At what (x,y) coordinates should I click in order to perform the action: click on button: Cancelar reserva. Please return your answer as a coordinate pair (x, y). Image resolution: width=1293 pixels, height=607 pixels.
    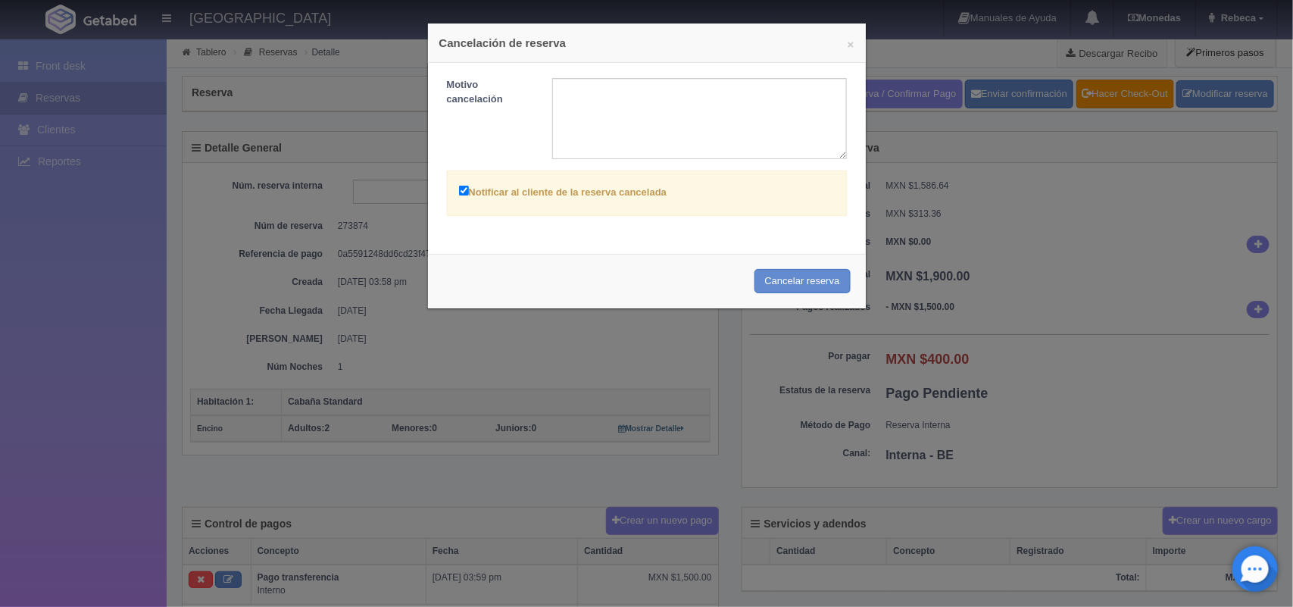
    Looking at the image, I should click on (802, 281).